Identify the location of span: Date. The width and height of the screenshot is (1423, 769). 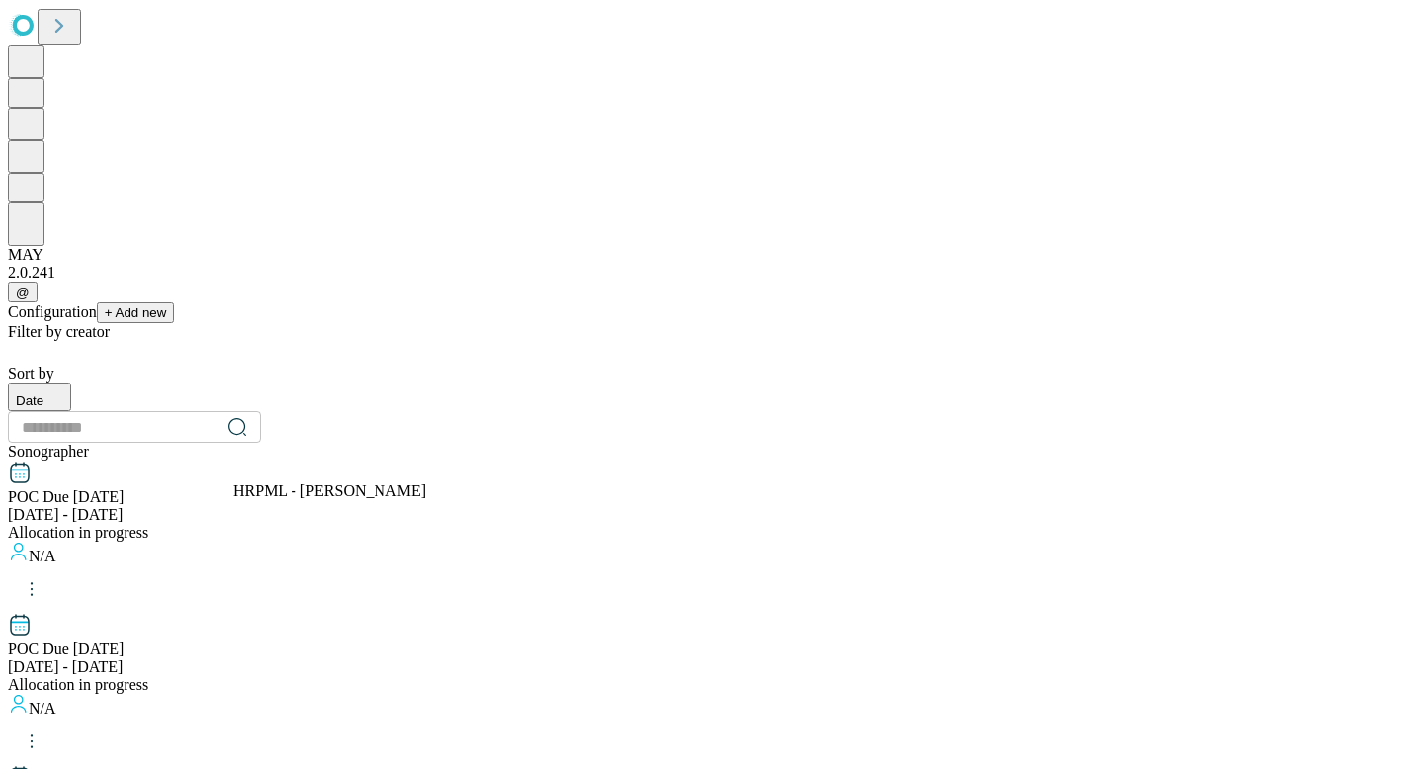
(30, 400).